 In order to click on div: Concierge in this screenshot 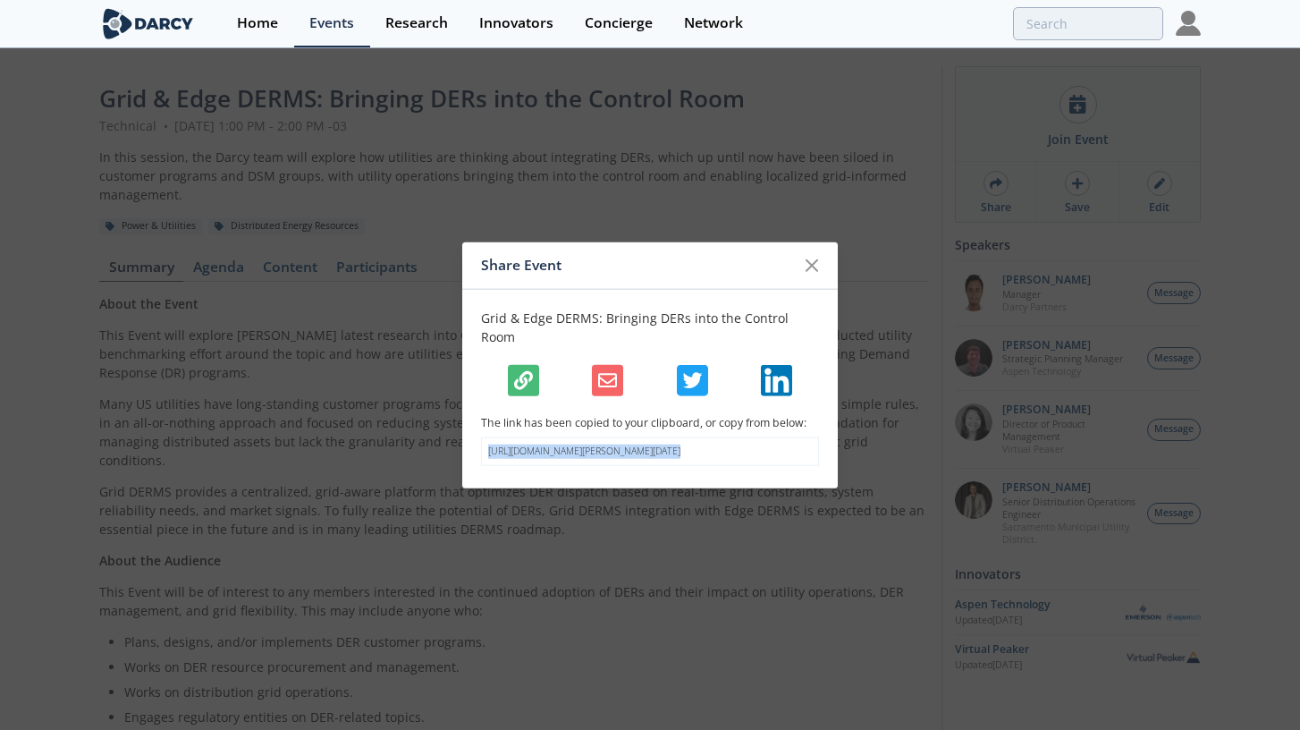, I will do `click(619, 23)`.